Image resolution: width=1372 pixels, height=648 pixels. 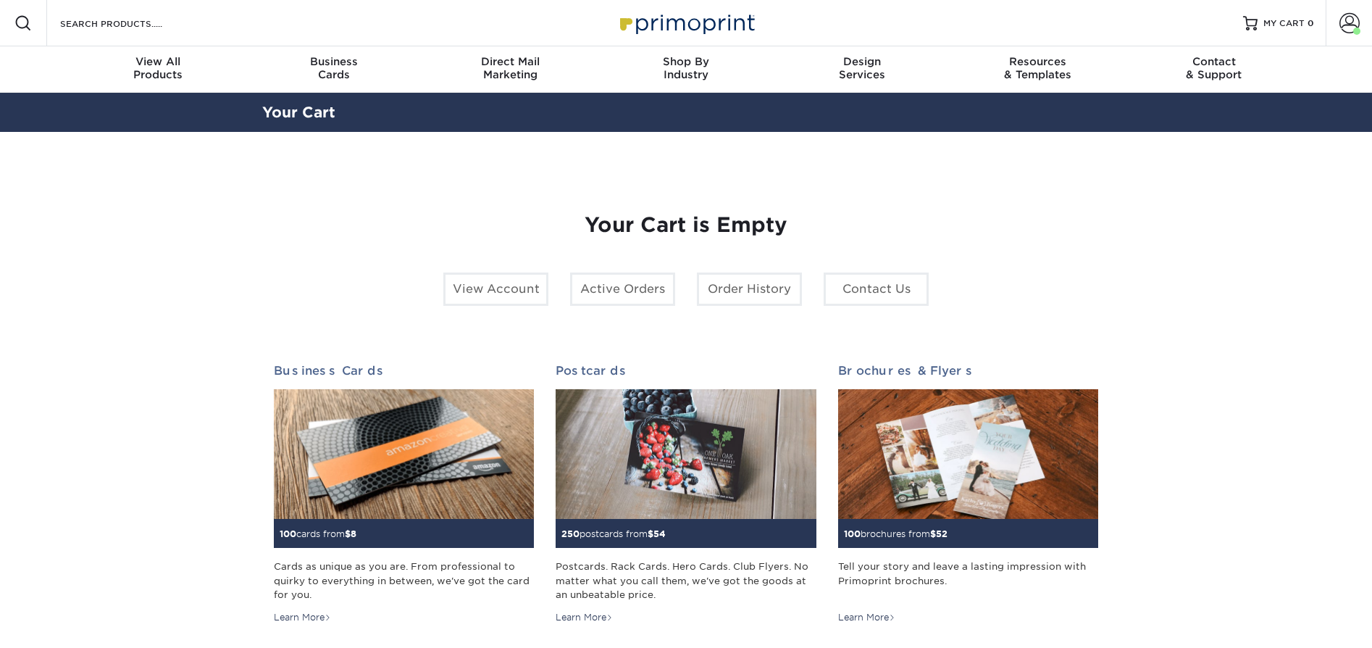 I want to click on a: Shop ByIndustry, so click(x=686, y=70).